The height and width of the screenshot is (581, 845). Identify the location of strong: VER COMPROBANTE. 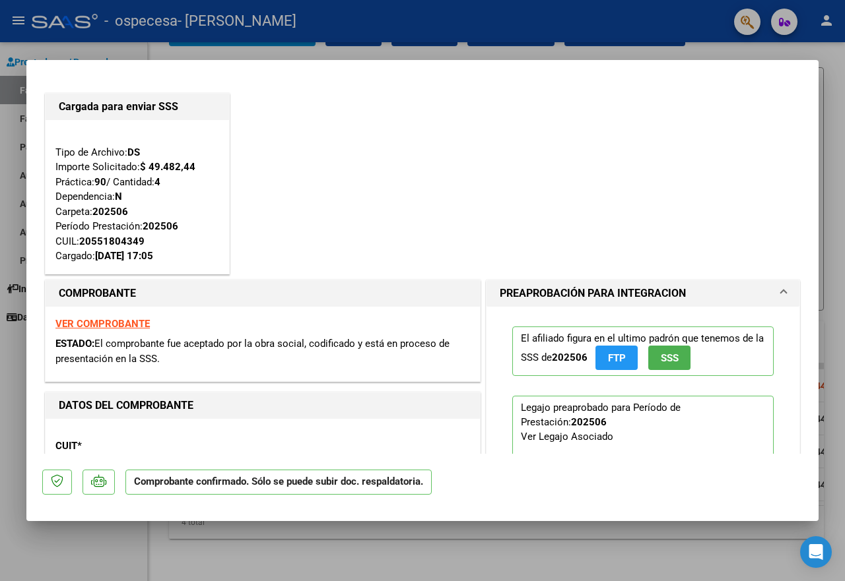
(102, 324).